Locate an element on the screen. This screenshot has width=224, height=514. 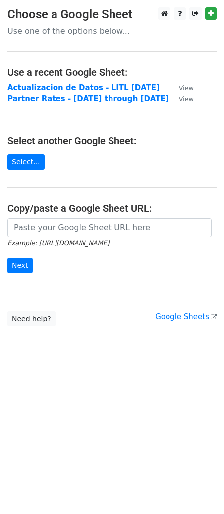
a: Google Sheets is located at coordinates (186, 316).